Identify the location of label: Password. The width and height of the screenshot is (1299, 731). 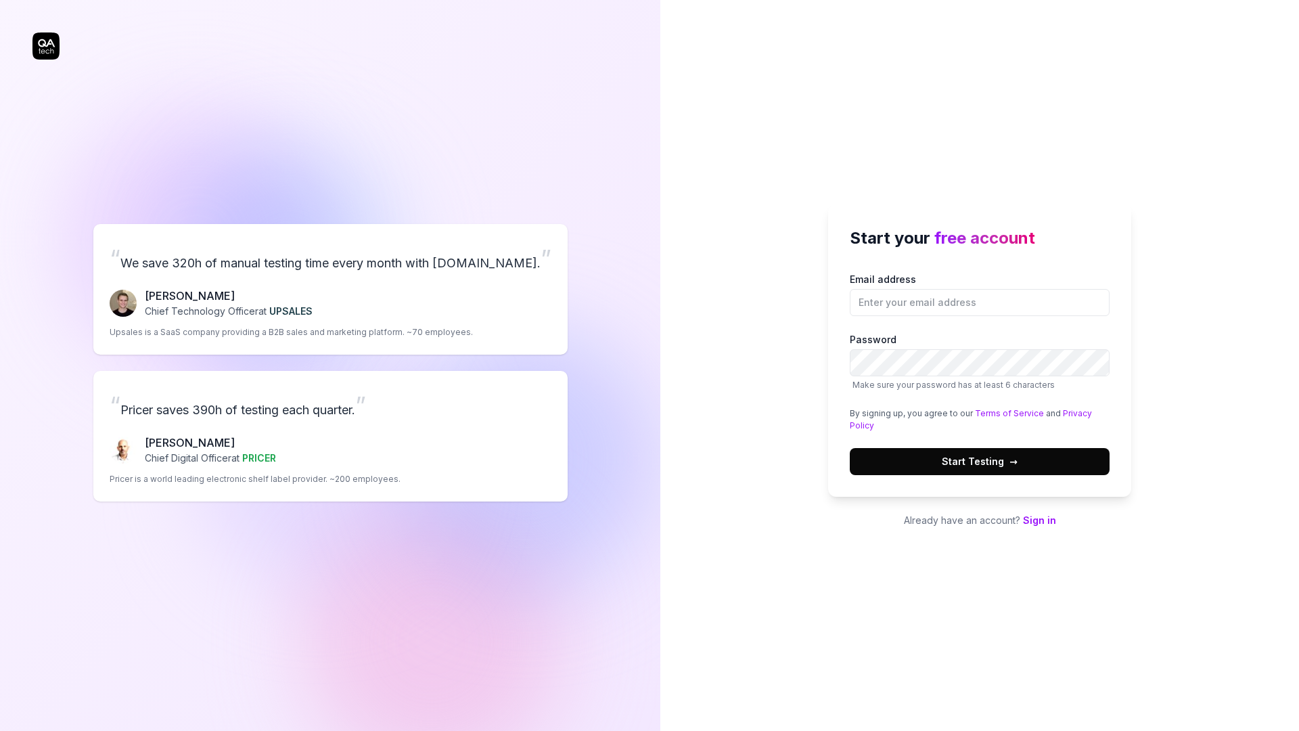
(979, 361).